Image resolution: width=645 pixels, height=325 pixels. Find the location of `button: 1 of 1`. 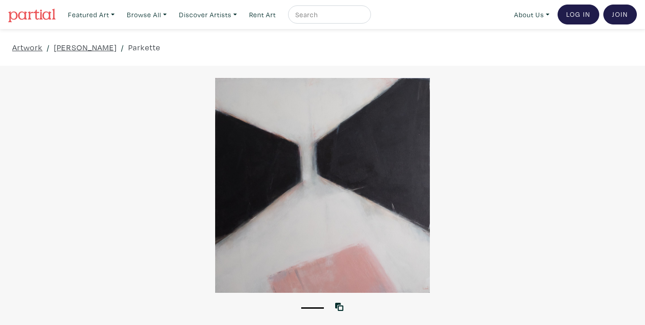

button: 1 of 1 is located at coordinates (312, 307).